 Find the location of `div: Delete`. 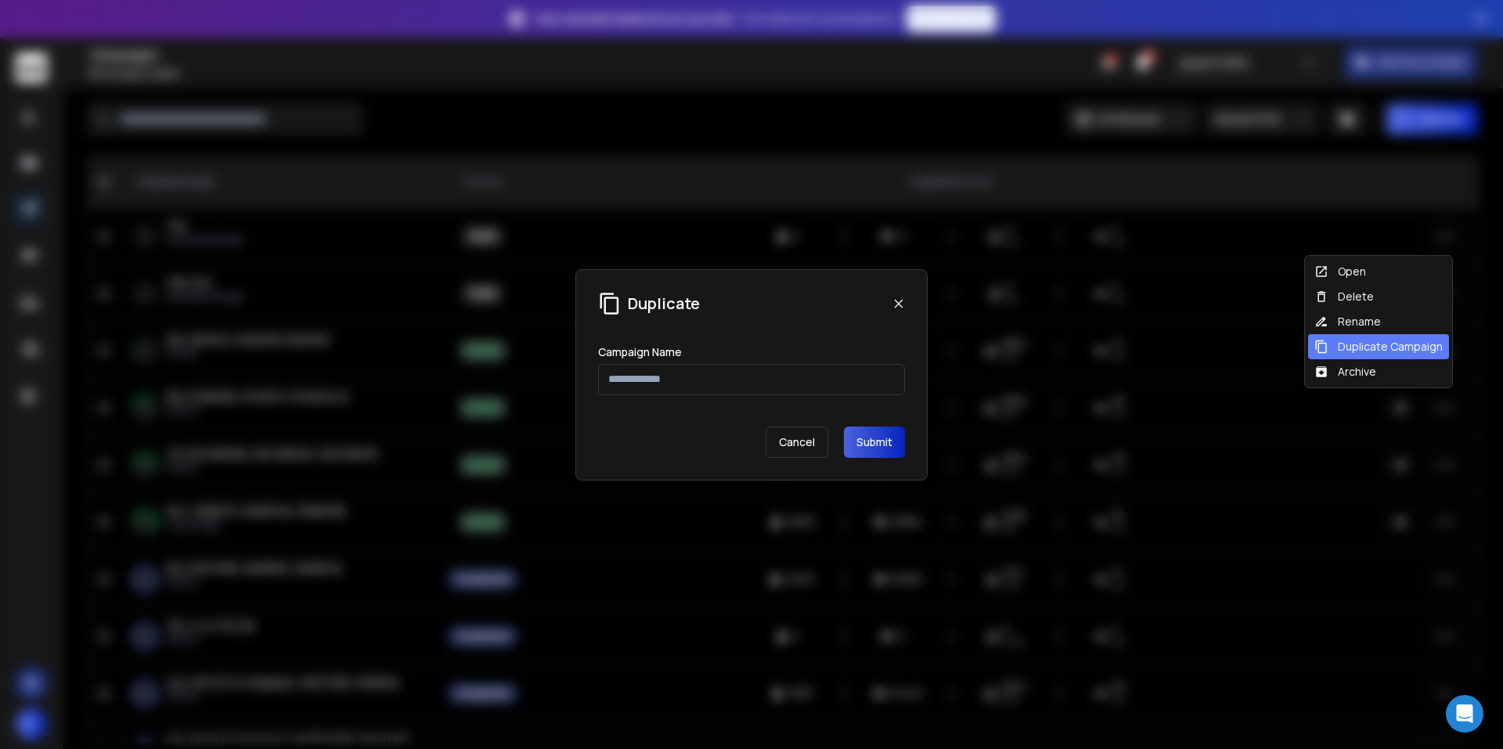

div: Delete is located at coordinates (1344, 297).